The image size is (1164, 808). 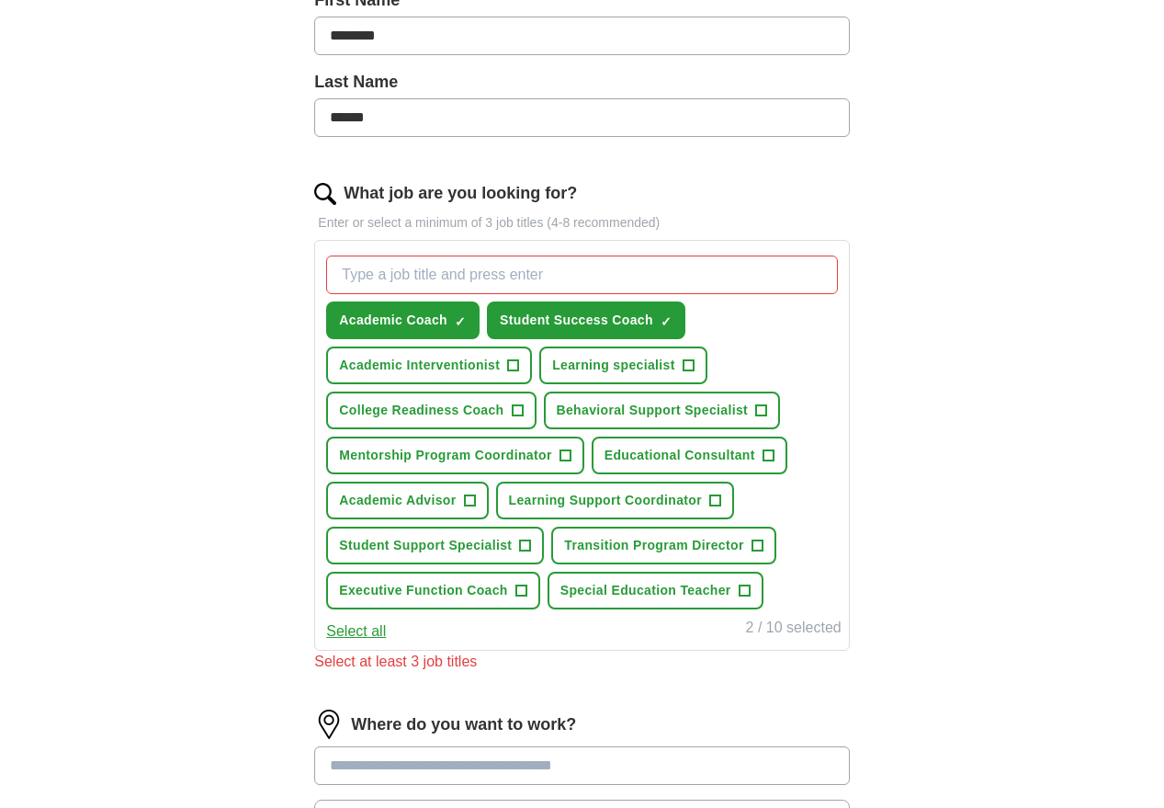 I want to click on span: Student Success Coach, so click(x=576, y=320).